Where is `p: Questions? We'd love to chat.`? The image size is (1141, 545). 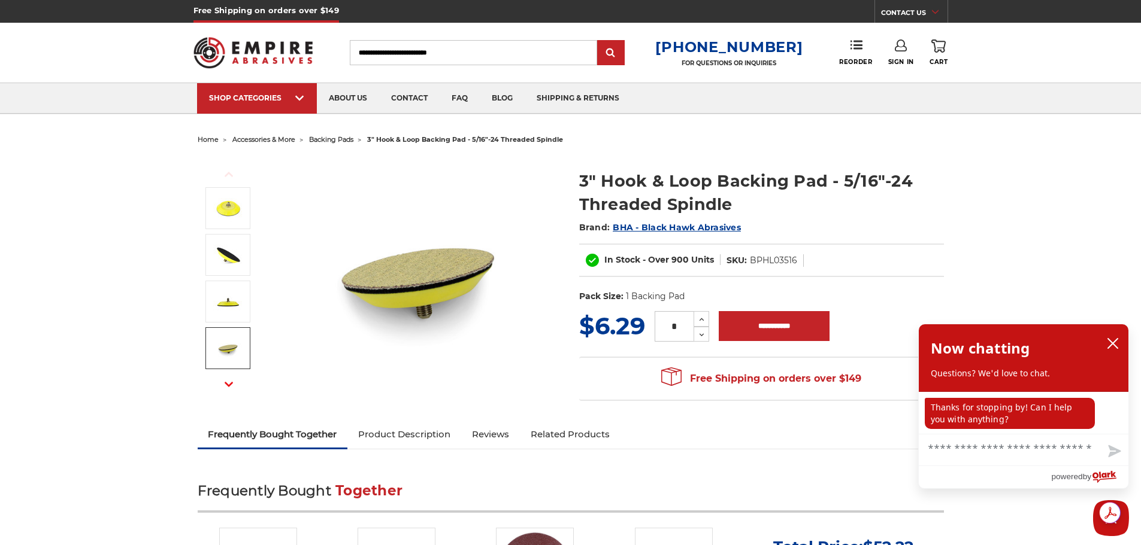
p: Questions? We'd love to chat. is located at coordinates (1023, 374).